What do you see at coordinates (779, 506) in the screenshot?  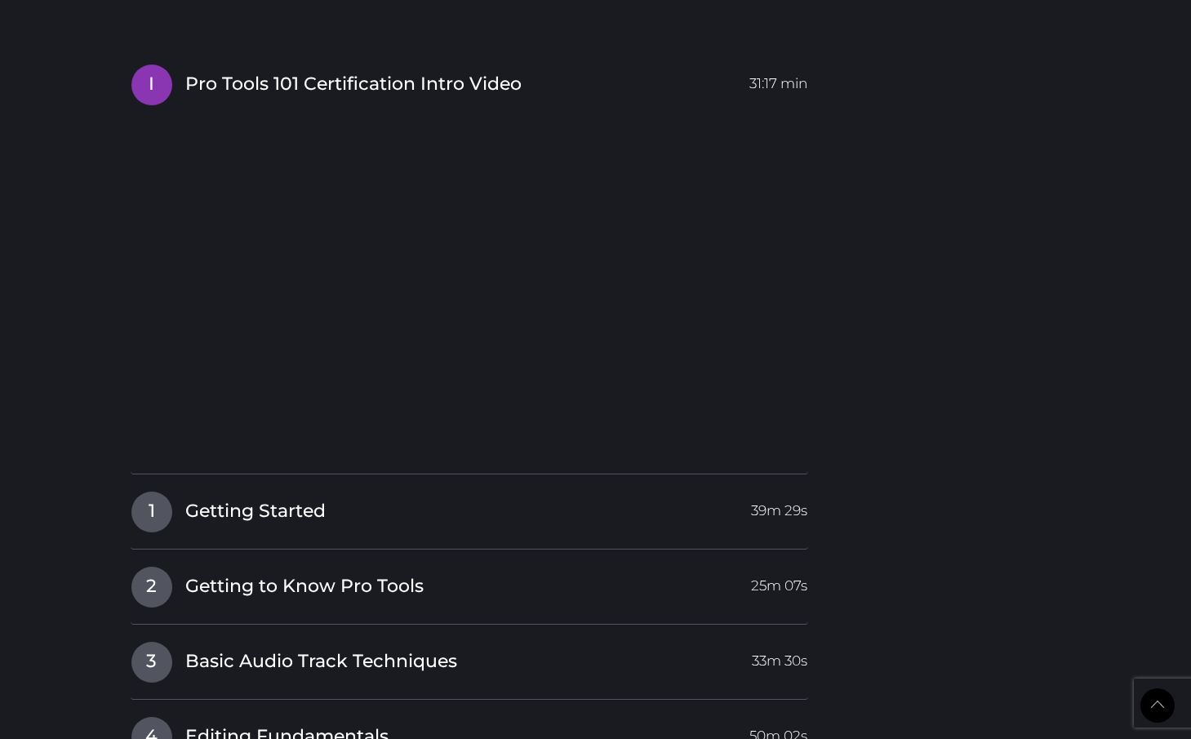 I see `span: 39m 29s` at bounding box center [779, 506].